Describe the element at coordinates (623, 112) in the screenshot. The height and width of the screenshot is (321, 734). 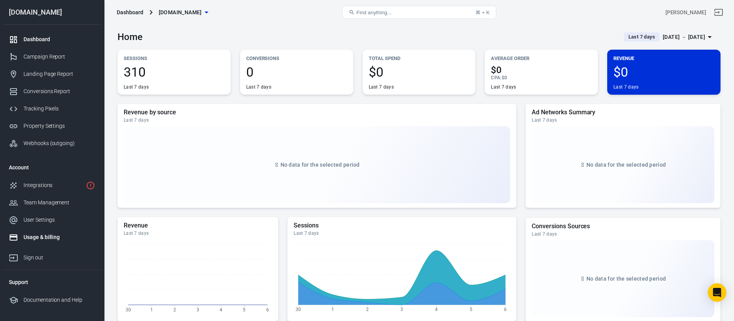
I see `h5: Ad Networks Summary` at that location.